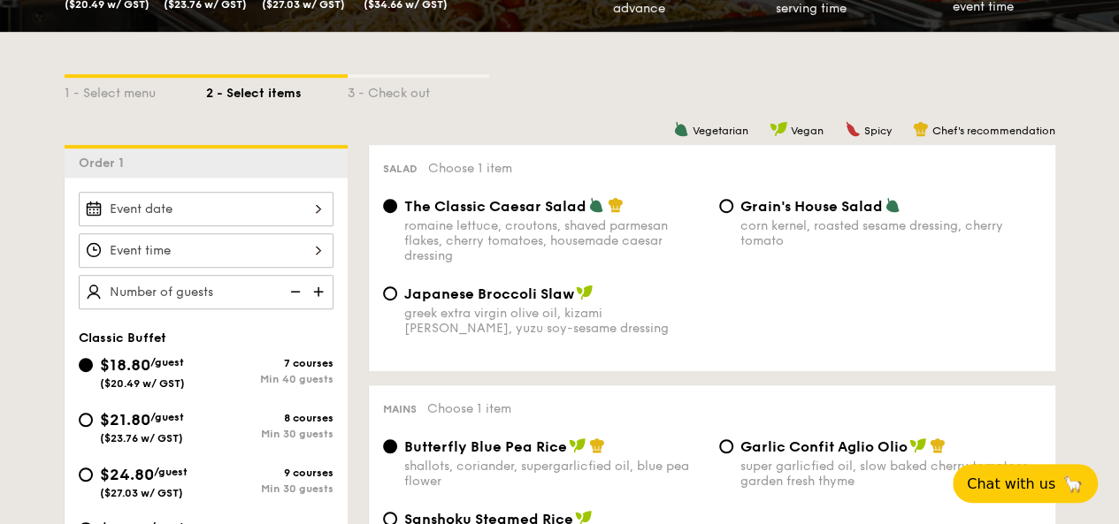 This screenshot has height=524, width=1119. Describe the element at coordinates (135, 90) in the screenshot. I see `div: 1 - Select menu` at that location.